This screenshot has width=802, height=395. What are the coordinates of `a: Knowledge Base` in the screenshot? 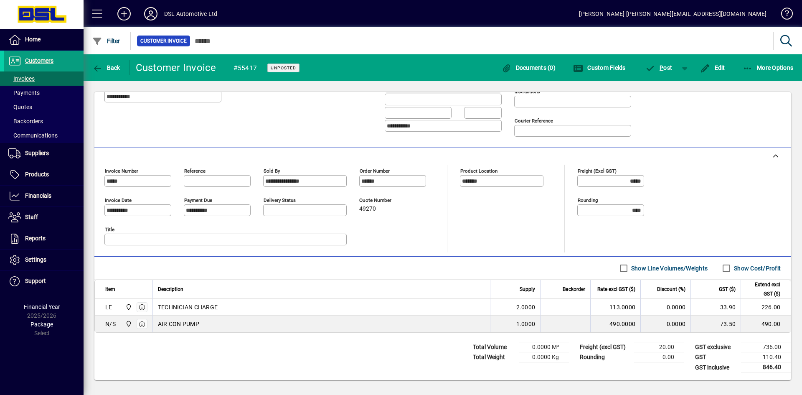 It's located at (784, 15).